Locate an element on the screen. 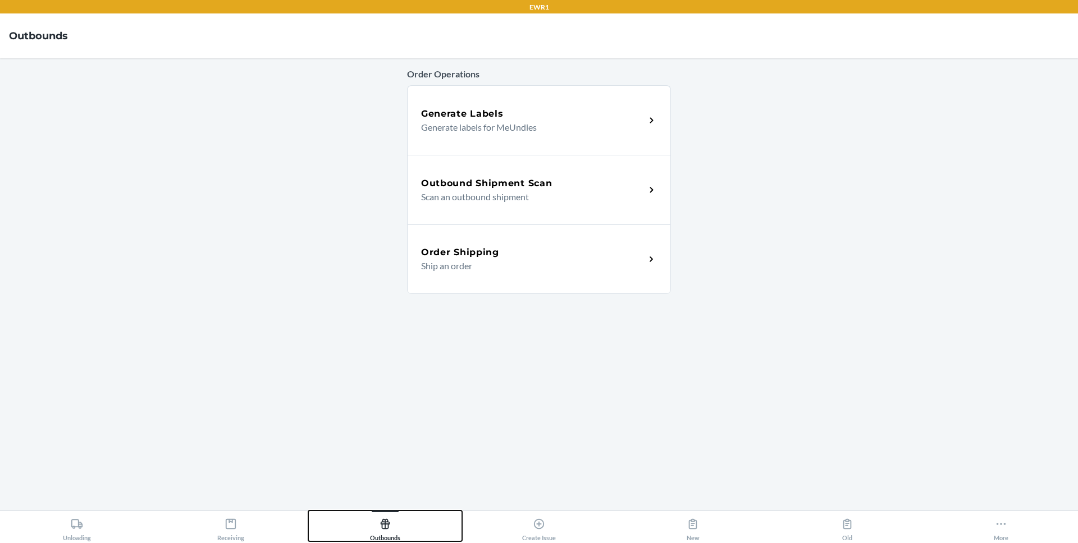 Image resolution: width=1078 pixels, height=543 pixels. div: More is located at coordinates (1001, 528).